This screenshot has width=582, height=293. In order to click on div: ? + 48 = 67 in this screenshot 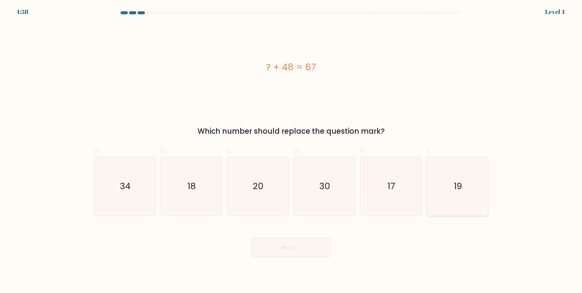, I will do `click(291, 67)`.